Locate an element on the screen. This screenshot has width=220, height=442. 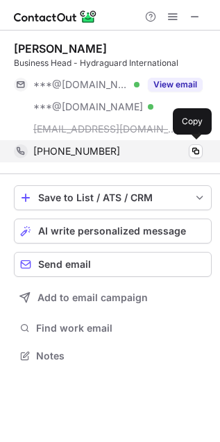
button: Add to email campaign is located at coordinates (112, 297).